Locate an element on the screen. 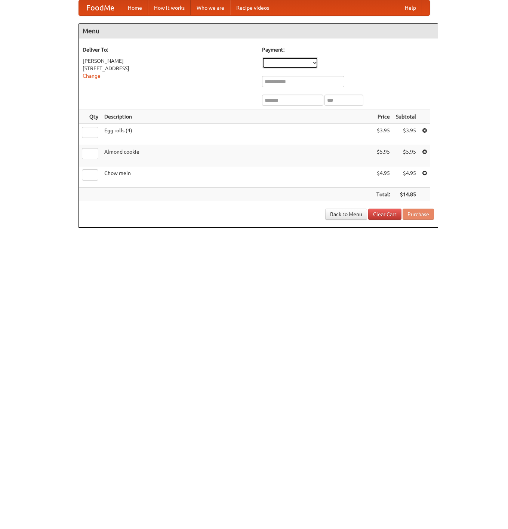 The height and width of the screenshot is (529, 508). a: Home is located at coordinates (135, 8).